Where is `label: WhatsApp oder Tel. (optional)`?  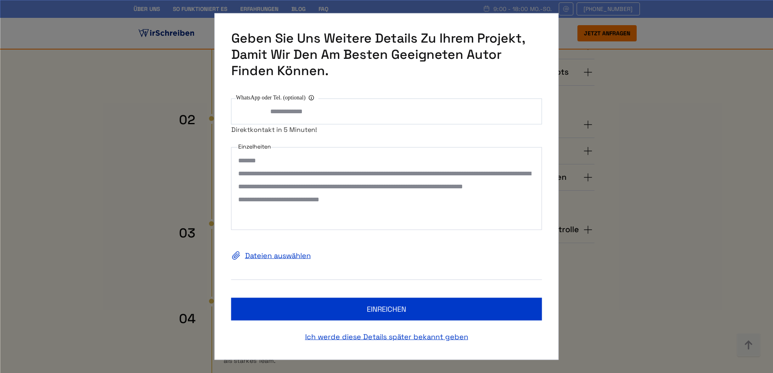 label: WhatsApp oder Tel. (optional) is located at coordinates (277, 97).